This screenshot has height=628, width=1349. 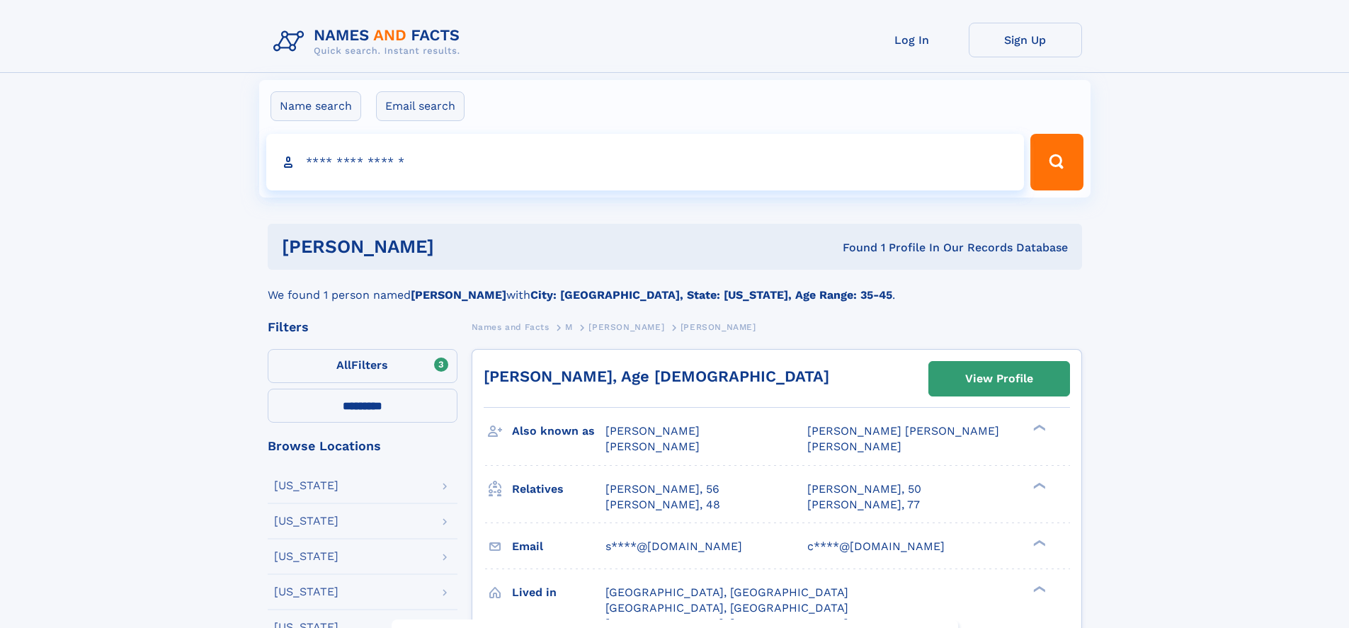 I want to click on input: search input, so click(x=645, y=162).